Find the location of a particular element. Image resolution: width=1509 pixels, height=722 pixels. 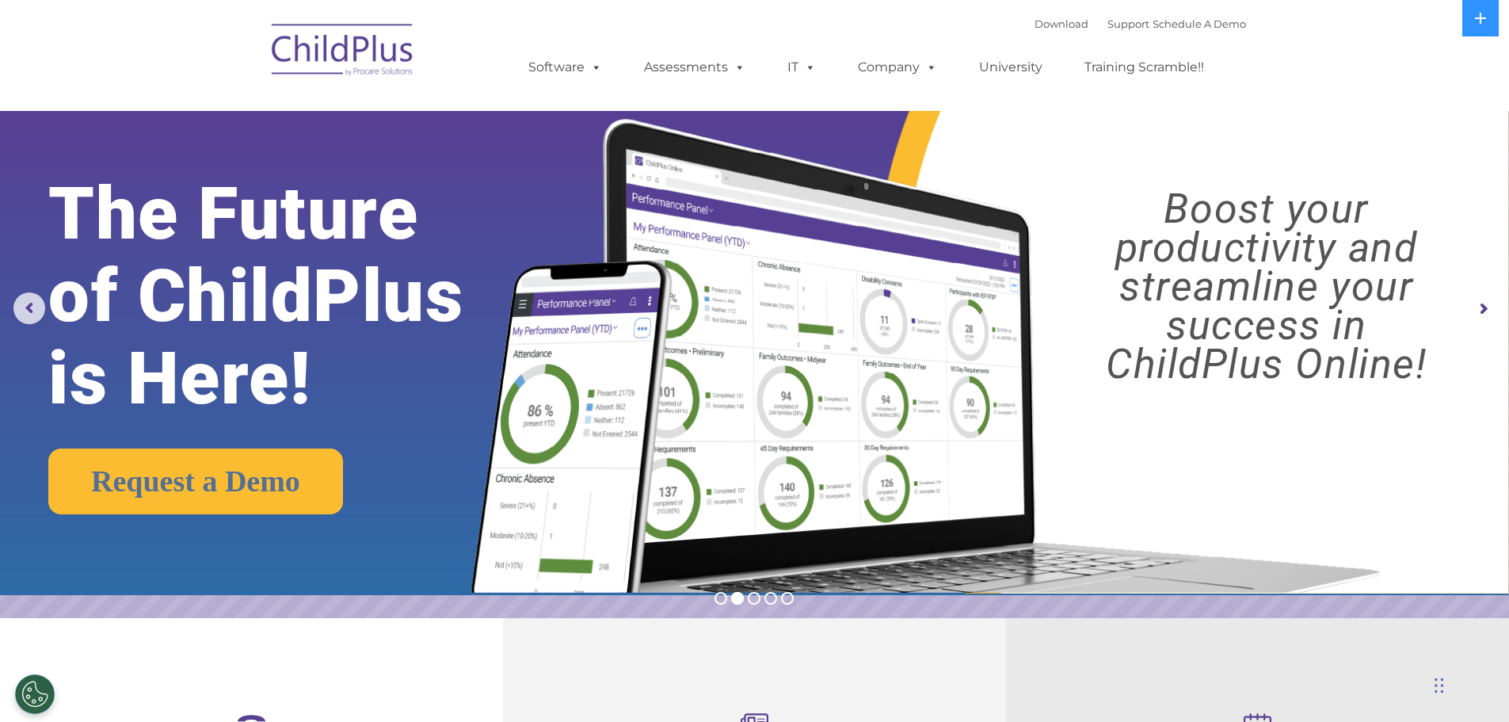

img: ChildPlus by Procare Solutions is located at coordinates (343, 52).